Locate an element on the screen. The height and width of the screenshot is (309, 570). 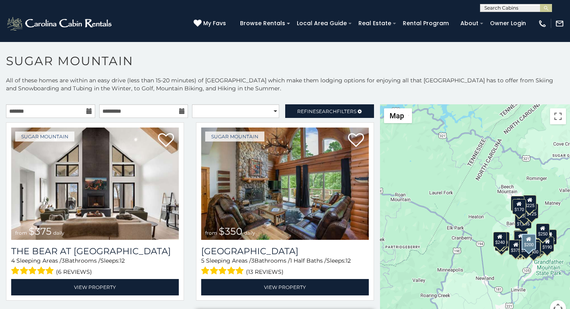
a: Grouse Moor Lodge from $350 daily is located at coordinates (285, 184).